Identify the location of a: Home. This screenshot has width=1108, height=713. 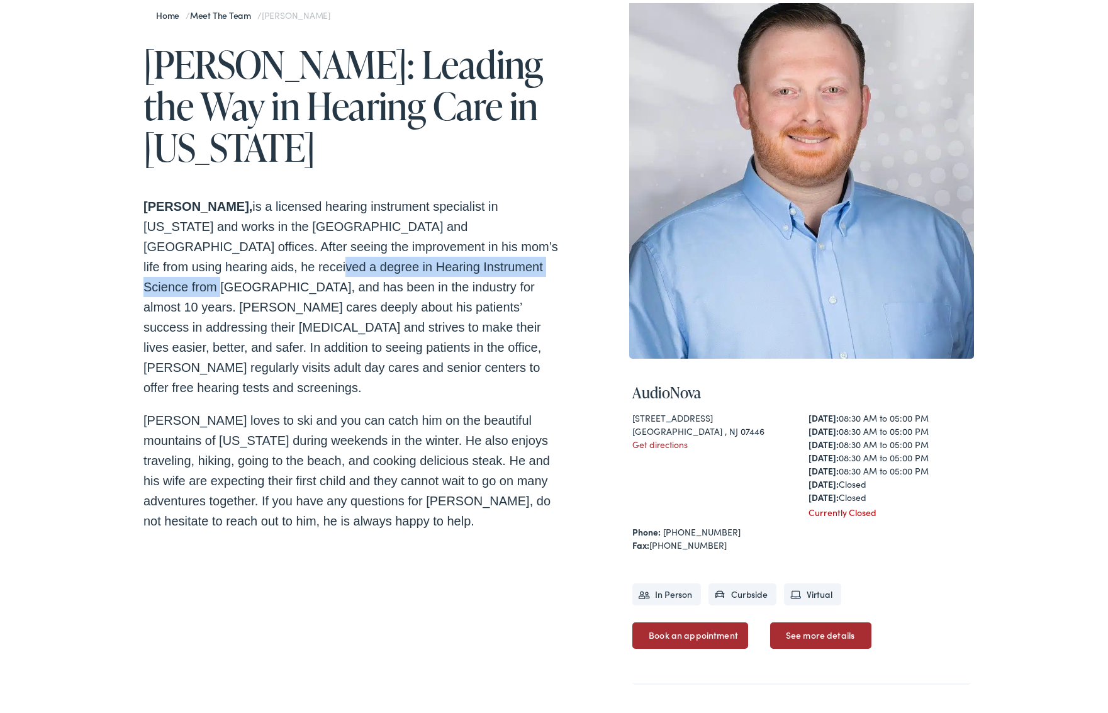
(170, 12).